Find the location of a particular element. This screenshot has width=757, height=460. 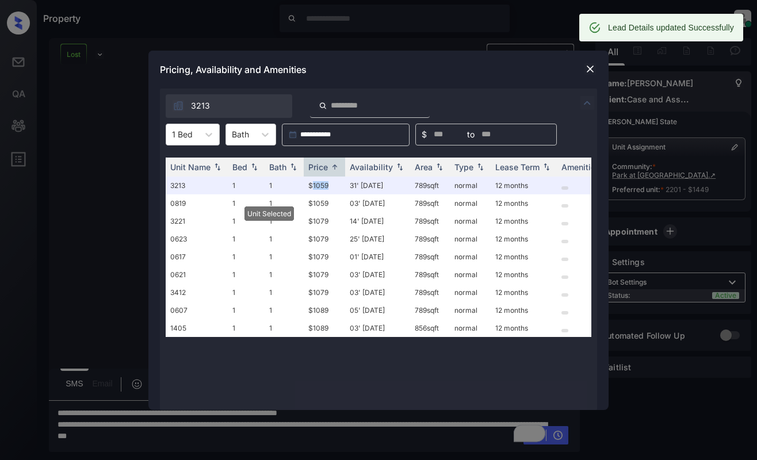

img: close is located at coordinates (590, 69).